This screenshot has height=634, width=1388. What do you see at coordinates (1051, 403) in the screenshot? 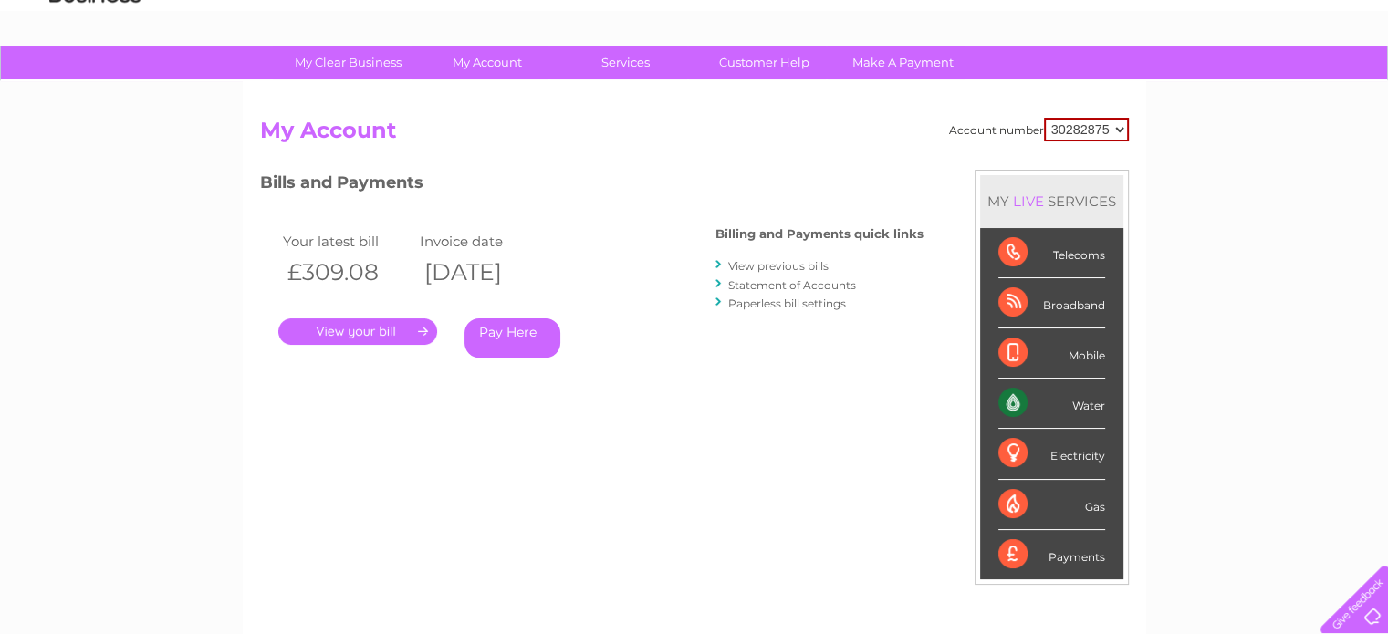
I see `div: Water` at bounding box center [1051, 403].